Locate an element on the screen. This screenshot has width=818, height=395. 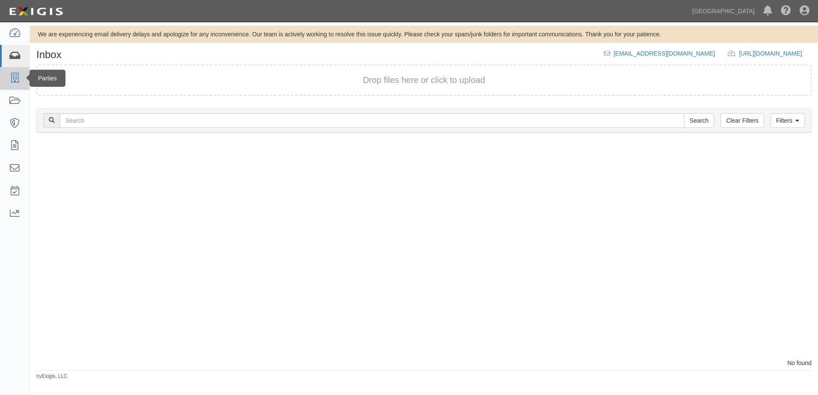
button: Drop files here or click to upload is located at coordinates (424, 80).